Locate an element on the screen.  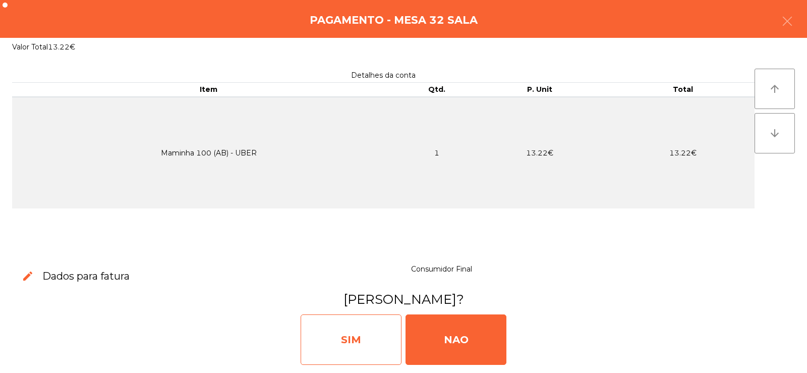
span: edit is located at coordinates (28, 276).